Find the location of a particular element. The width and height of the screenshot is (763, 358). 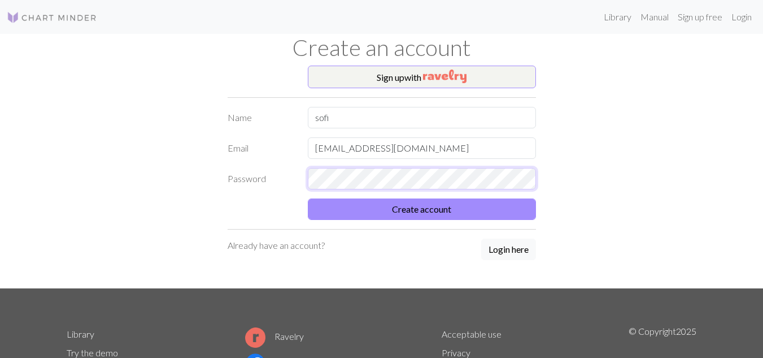

img: Ravelry logo is located at coordinates (255, 337).